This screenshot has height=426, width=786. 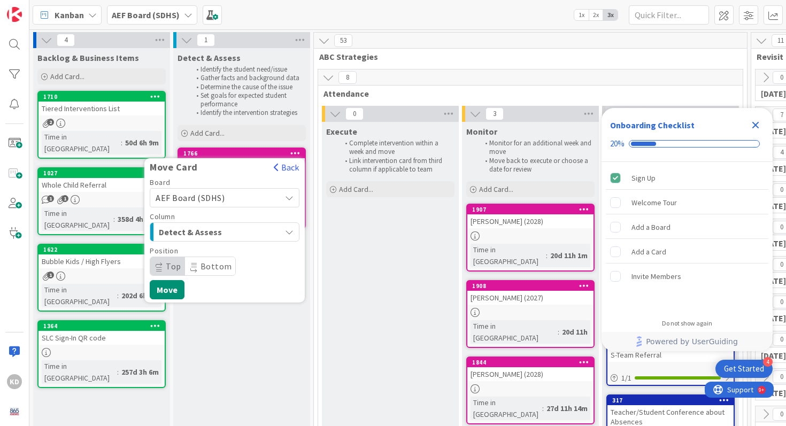 What do you see at coordinates (164, 251) in the screenshot?
I see `span: Position` at bounding box center [164, 251].